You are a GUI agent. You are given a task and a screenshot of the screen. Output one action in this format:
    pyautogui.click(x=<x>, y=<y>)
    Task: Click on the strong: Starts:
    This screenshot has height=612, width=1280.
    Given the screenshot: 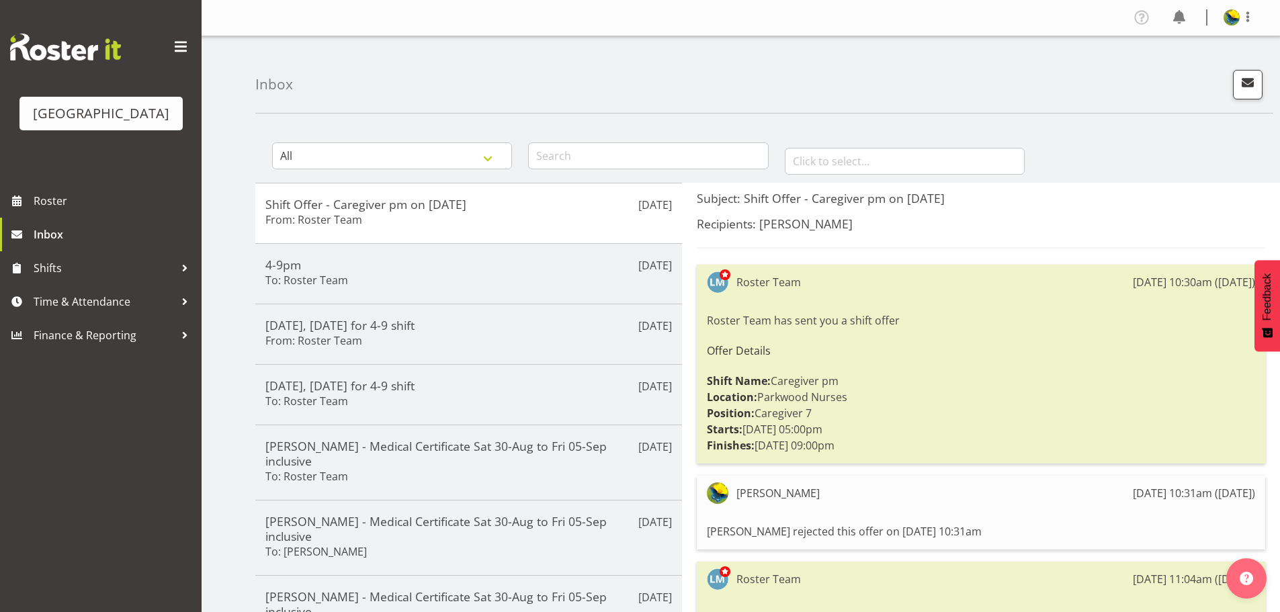 What is the action you would take?
    pyautogui.click(x=724, y=429)
    